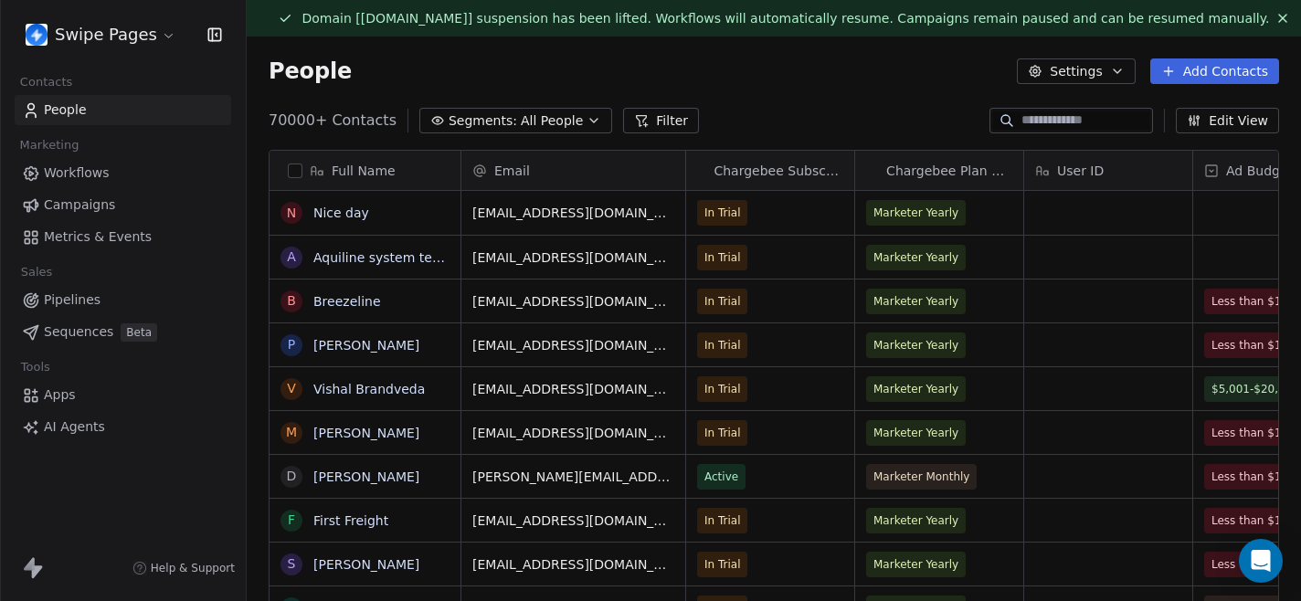  Describe the element at coordinates (661, 121) in the screenshot. I see `button: Filter` at that location.